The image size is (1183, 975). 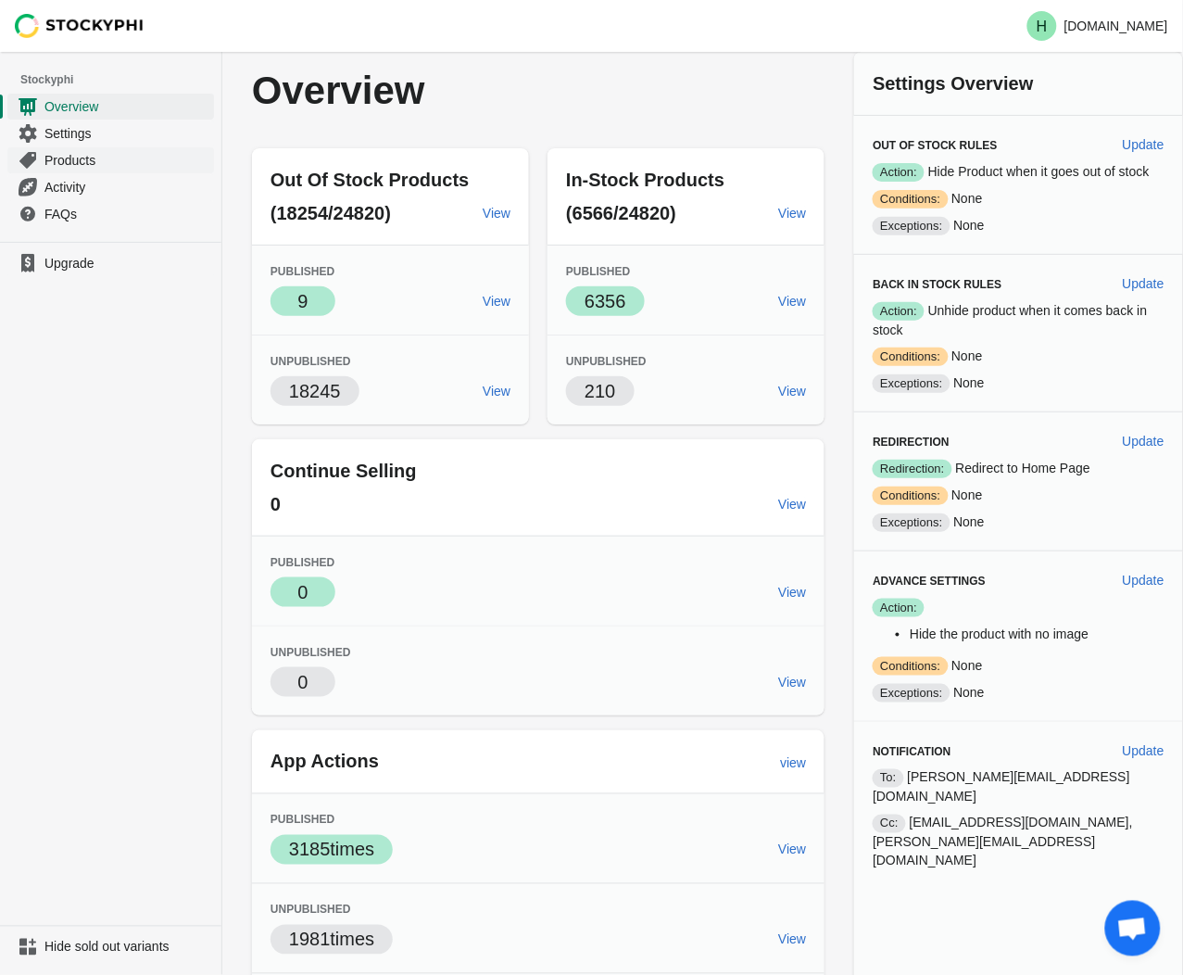 I want to click on p: 210, so click(x=600, y=391).